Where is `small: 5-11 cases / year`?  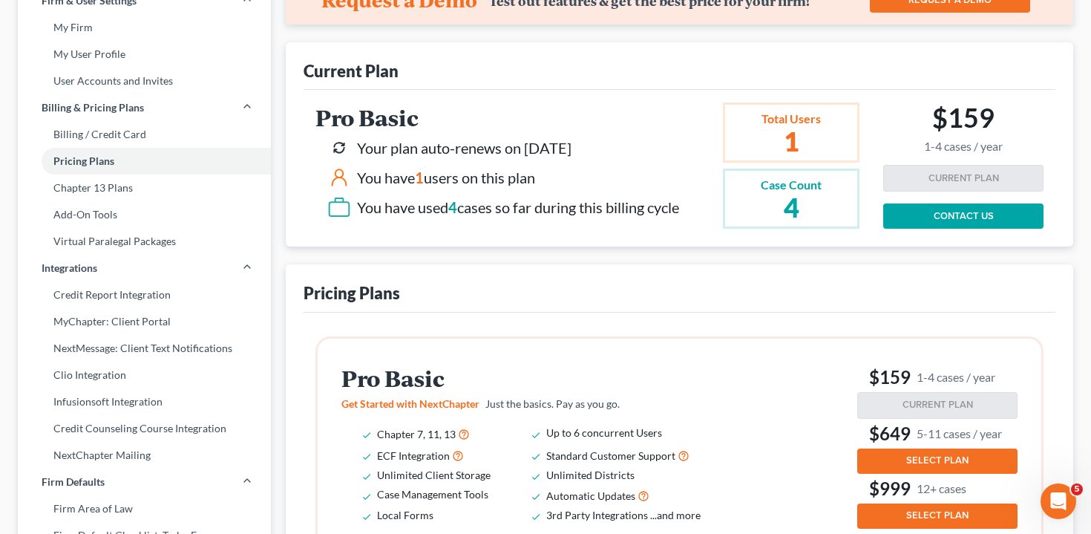 small: 5-11 cases / year is located at coordinates (959, 433).